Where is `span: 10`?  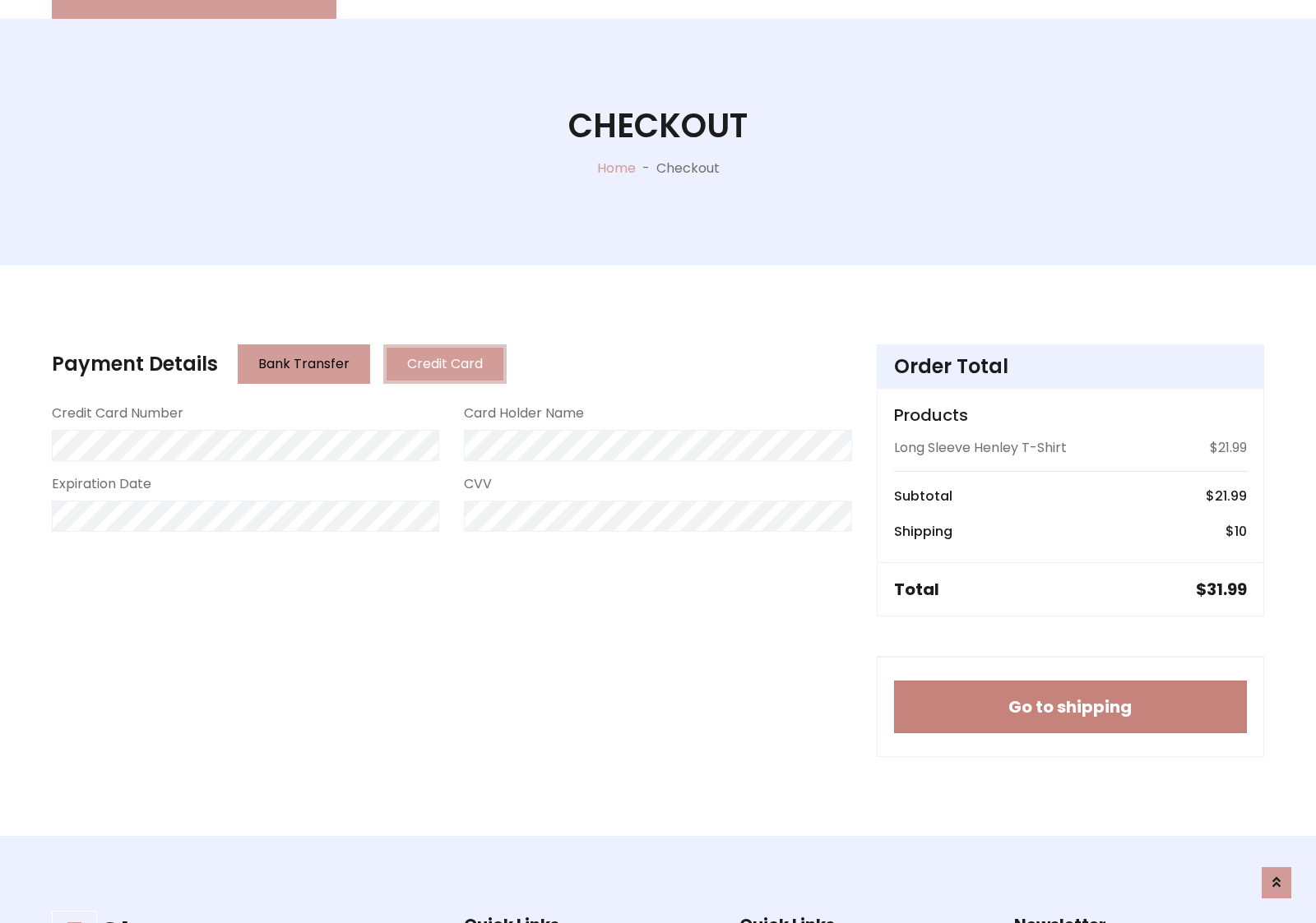
span: 10 is located at coordinates (1240, 531).